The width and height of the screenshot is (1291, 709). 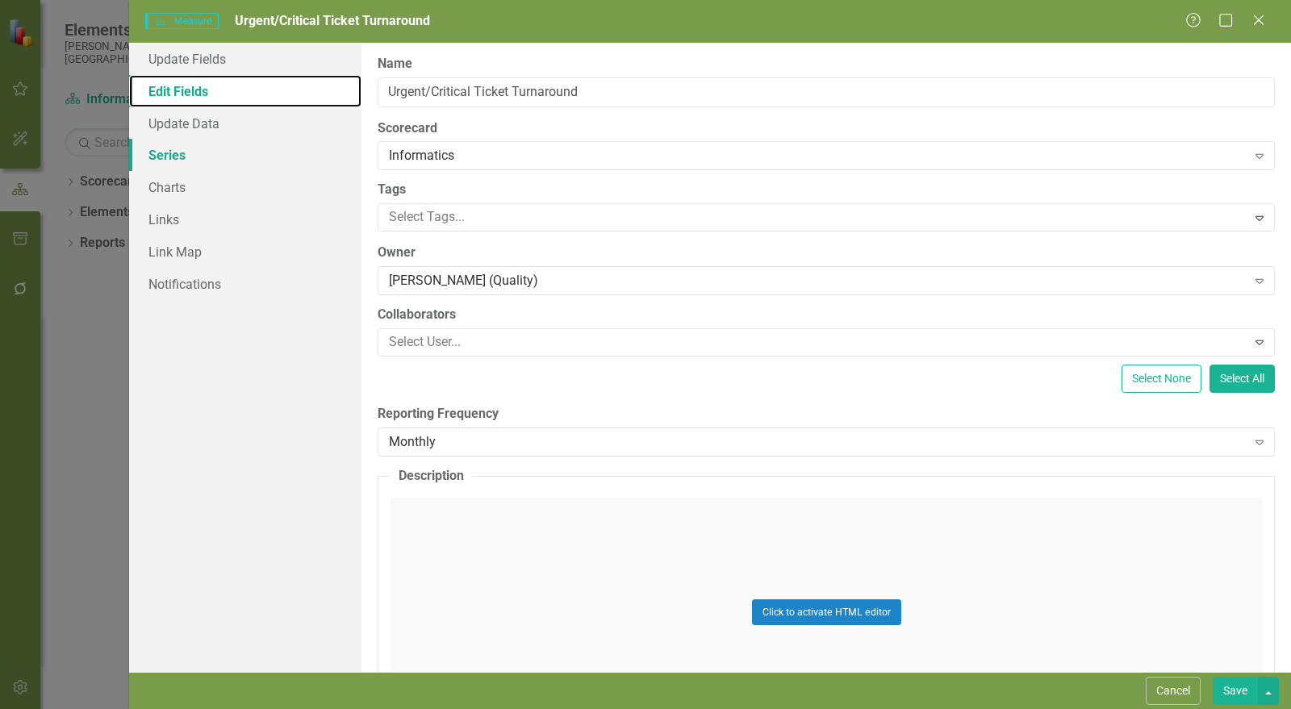 What do you see at coordinates (1173, 691) in the screenshot?
I see `button: Cancel` at bounding box center [1173, 691].